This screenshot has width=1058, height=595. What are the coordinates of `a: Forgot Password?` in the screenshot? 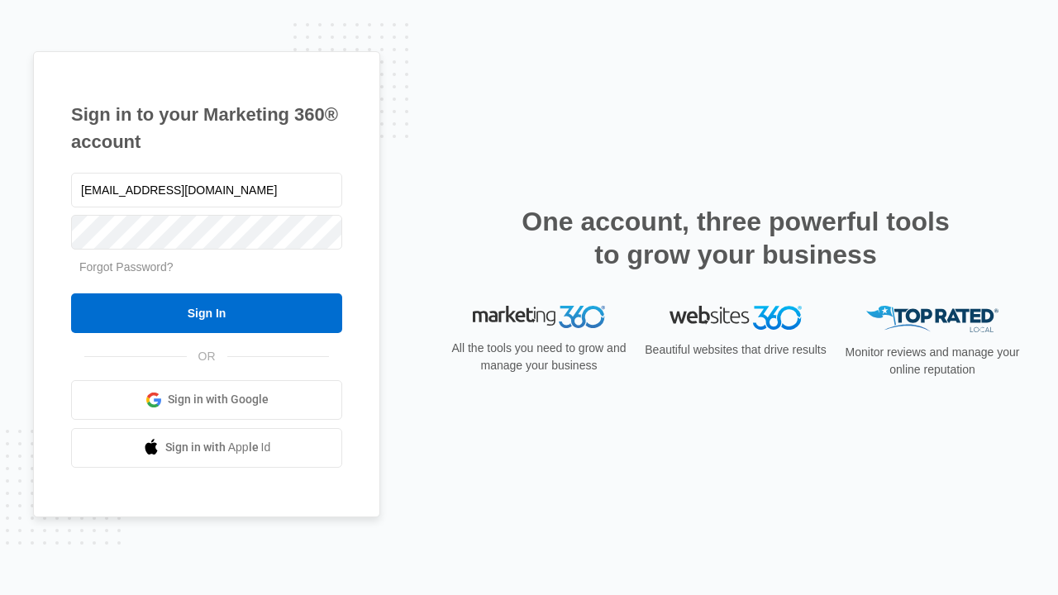 It's located at (126, 267).